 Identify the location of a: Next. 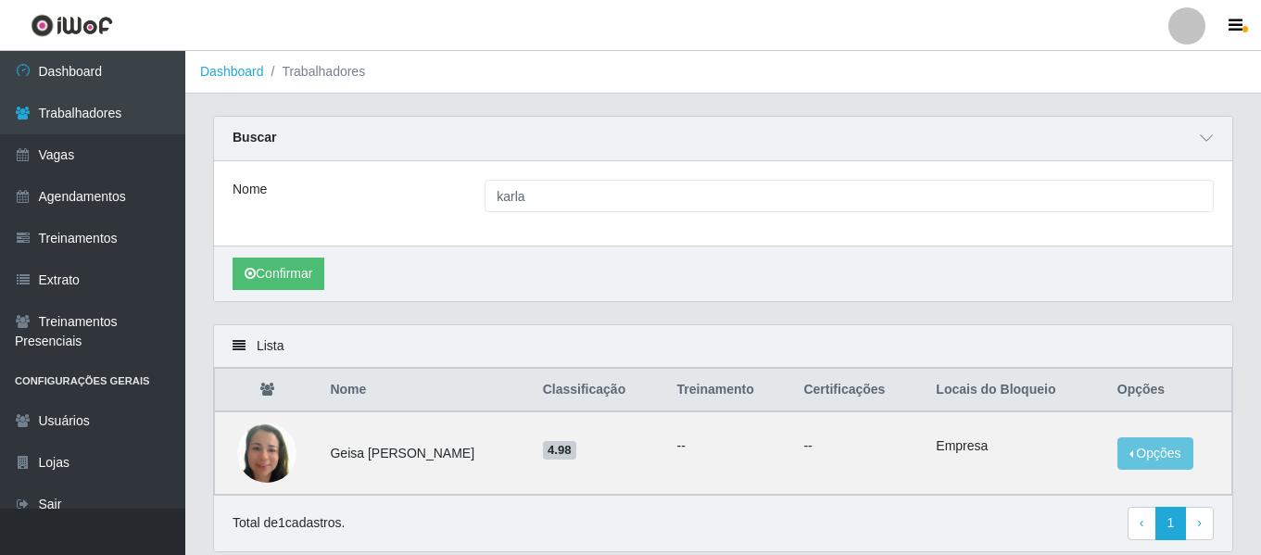
(1199, 524).